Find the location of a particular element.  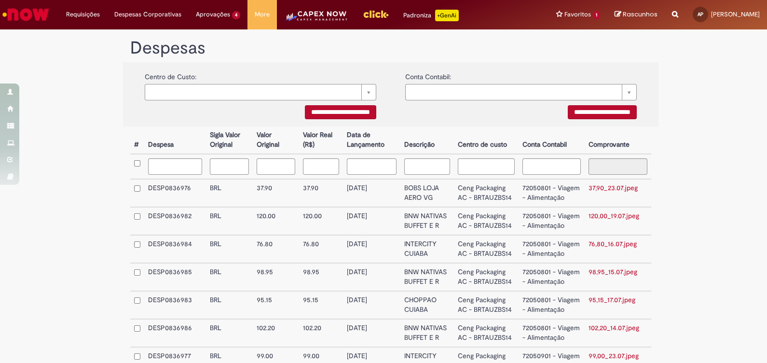

img: click_logo_yellow_360x200.png is located at coordinates (376, 14).